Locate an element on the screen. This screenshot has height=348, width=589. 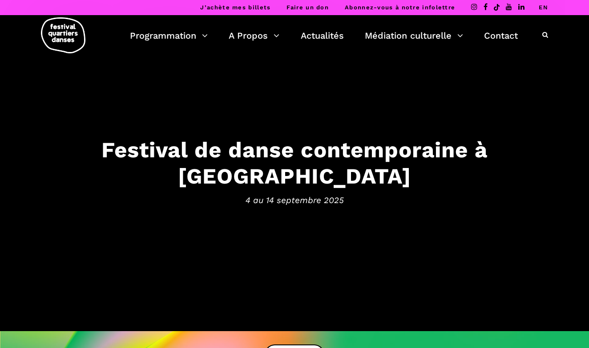
a: Abonnez-vous à notre infolettre is located at coordinates (400, 7).